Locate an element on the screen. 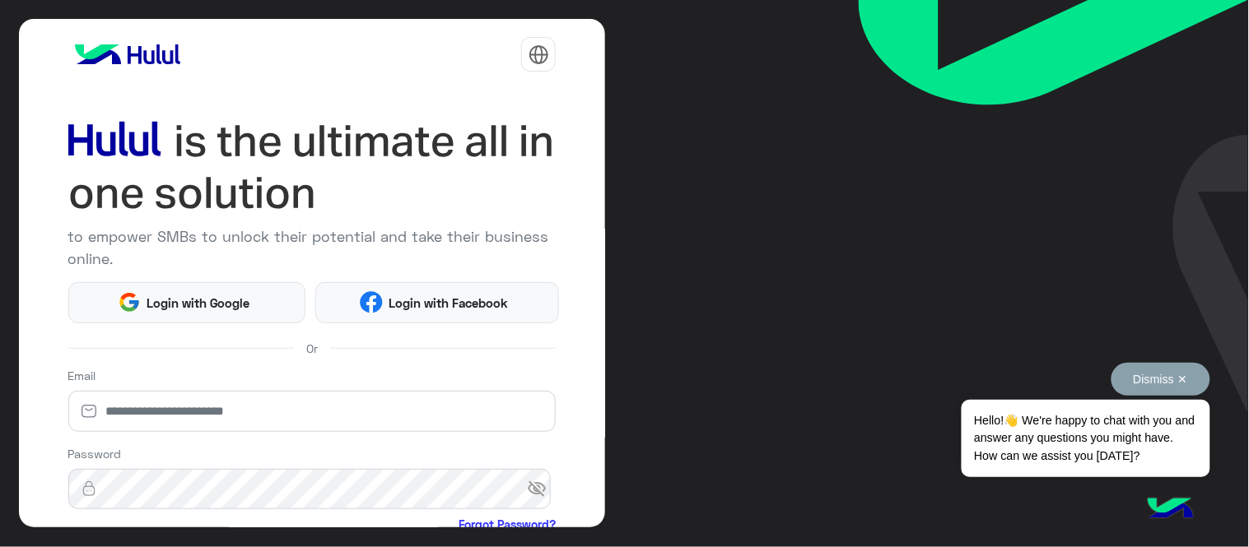 This screenshot has height=547, width=1249. button: Login with Facebook is located at coordinates (437, 303).